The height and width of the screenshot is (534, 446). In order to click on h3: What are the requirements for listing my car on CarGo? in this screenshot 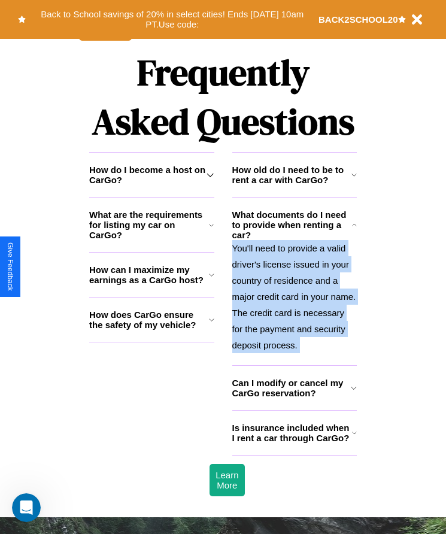, I will do `click(149, 225)`.